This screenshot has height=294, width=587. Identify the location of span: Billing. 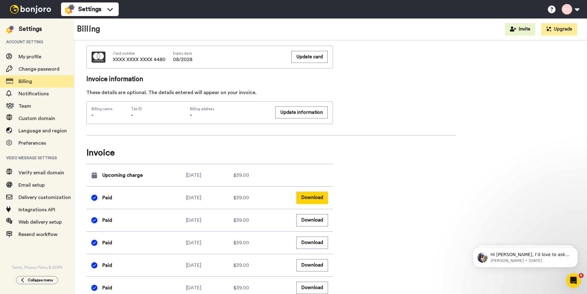
(25, 81).